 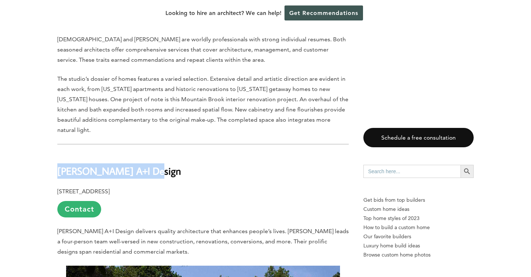 What do you see at coordinates (419, 246) in the screenshot?
I see `a: Luxury home build ideas` at bounding box center [419, 246].